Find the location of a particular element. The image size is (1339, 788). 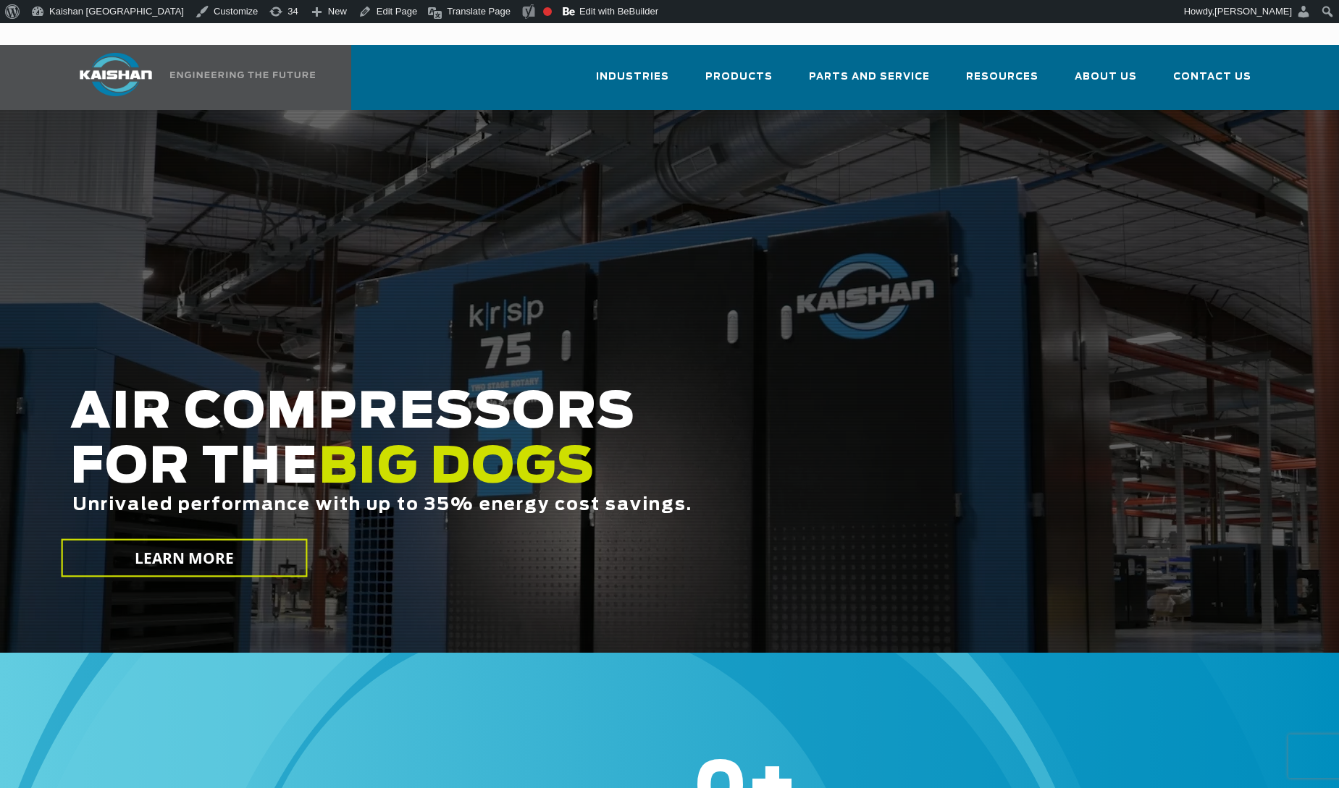

img: kaishan logo is located at coordinates (116, 75).